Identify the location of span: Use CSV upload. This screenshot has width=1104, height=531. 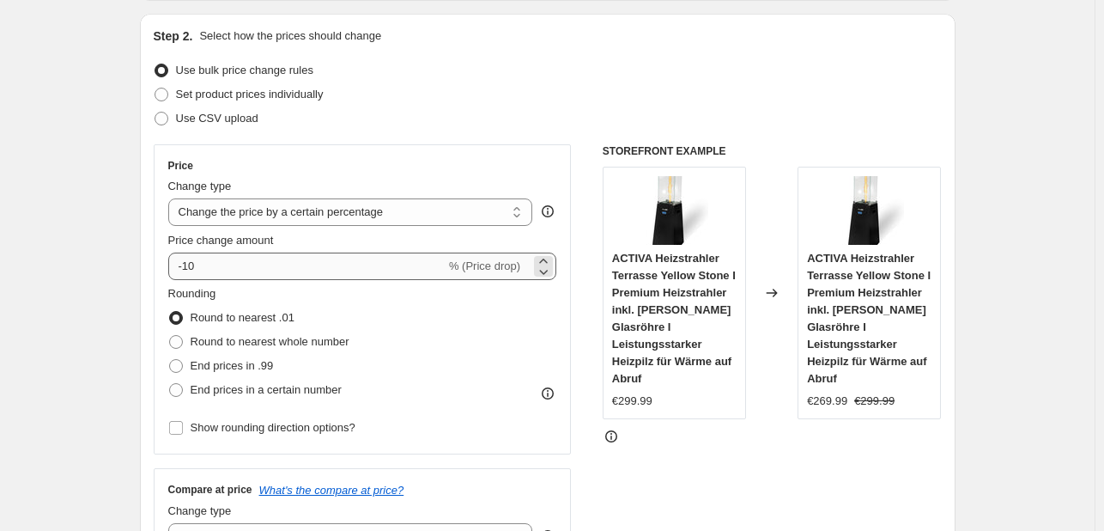
(217, 118).